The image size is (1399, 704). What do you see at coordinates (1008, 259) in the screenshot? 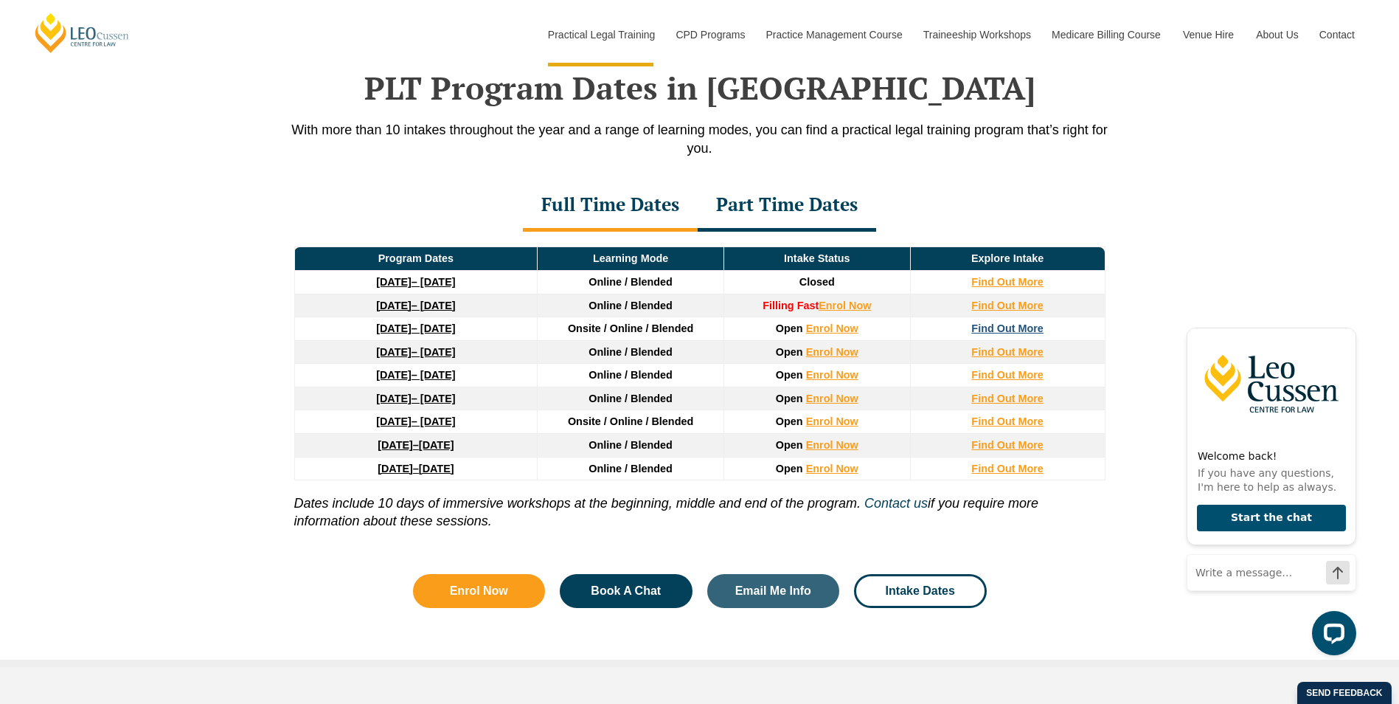
I see `td: Explore Intake` at bounding box center [1008, 259].